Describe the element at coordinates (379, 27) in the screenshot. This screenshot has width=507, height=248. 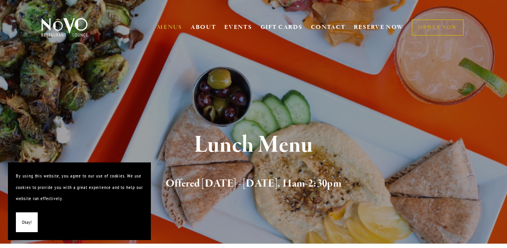
I see `a: RESERVE NOW` at that location.